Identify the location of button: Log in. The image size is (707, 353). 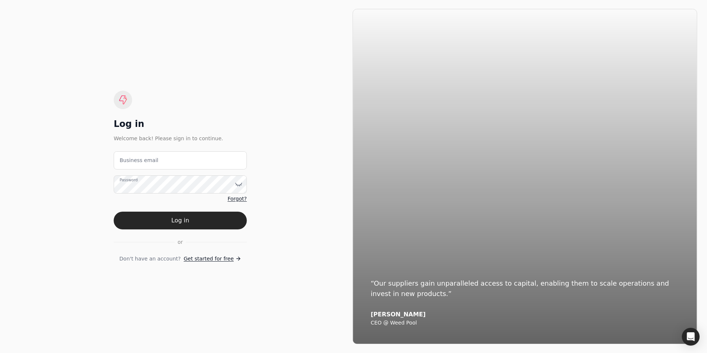
(180, 220).